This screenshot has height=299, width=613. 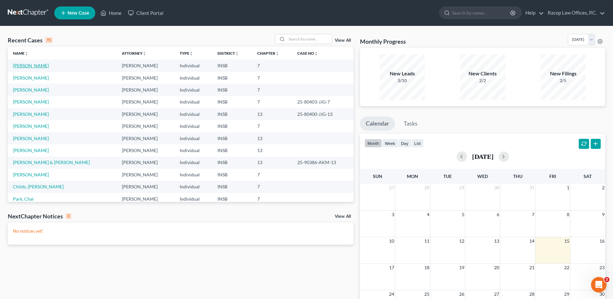 What do you see at coordinates (564, 73) in the screenshot?
I see `div: New Filings` at bounding box center [564, 73].